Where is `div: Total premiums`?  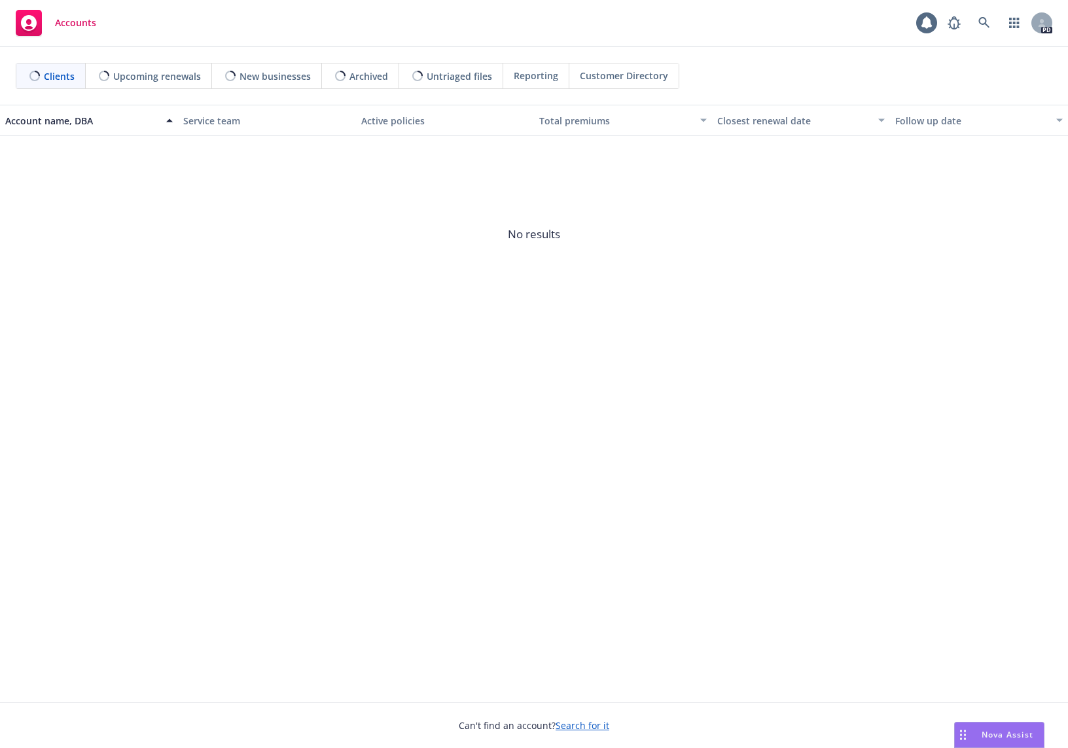 div: Total premiums is located at coordinates (616, 120).